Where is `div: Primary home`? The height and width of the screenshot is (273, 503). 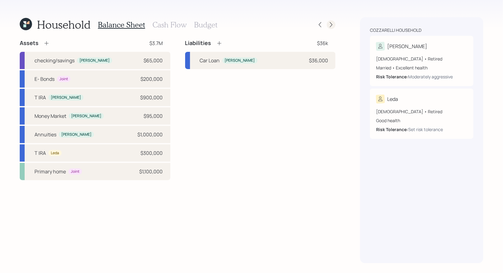
div: Primary home is located at coordinates (50, 171).